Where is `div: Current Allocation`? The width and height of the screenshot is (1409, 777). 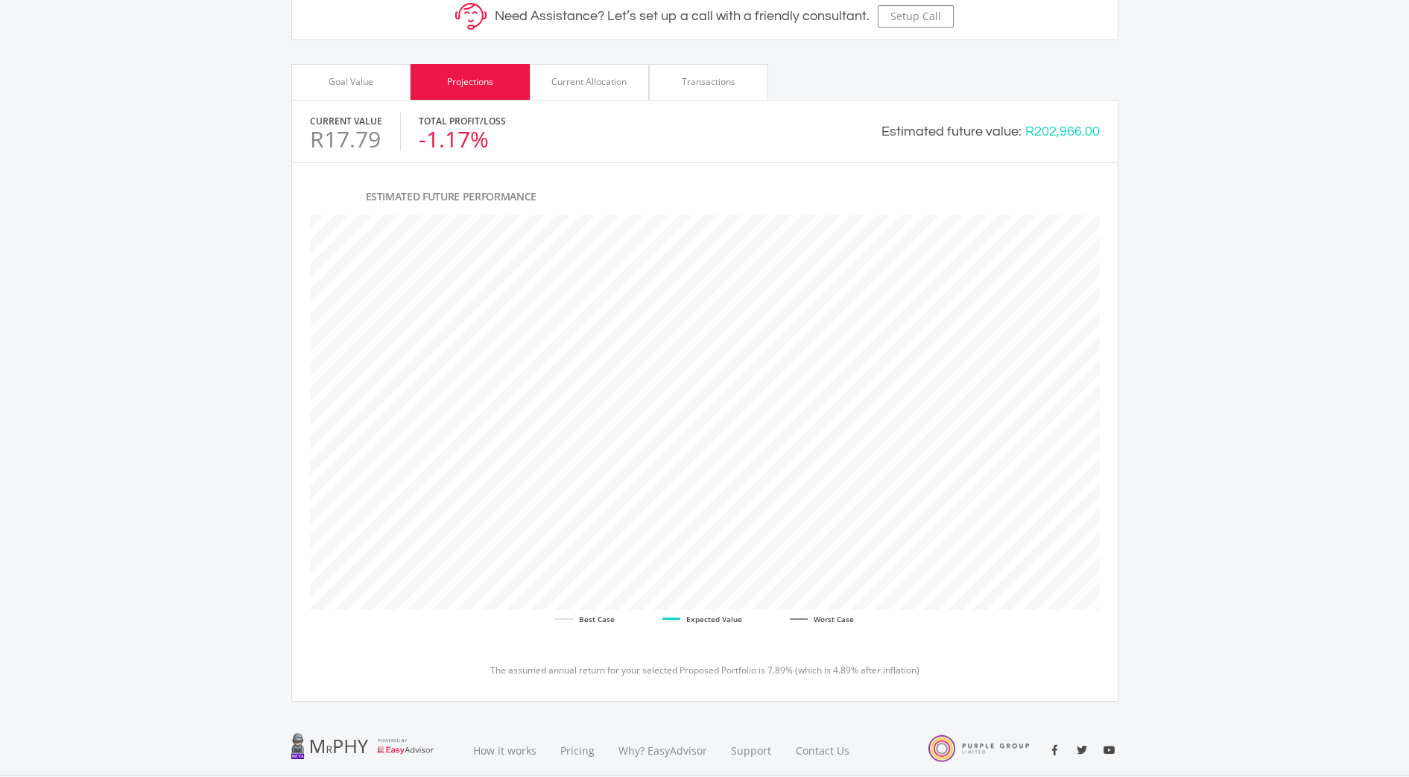 div: Current Allocation is located at coordinates (588, 82).